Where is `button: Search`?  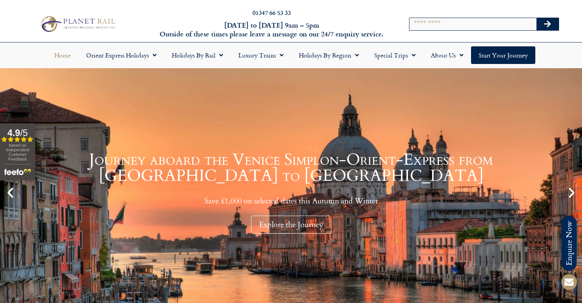
button: Search is located at coordinates (548, 24).